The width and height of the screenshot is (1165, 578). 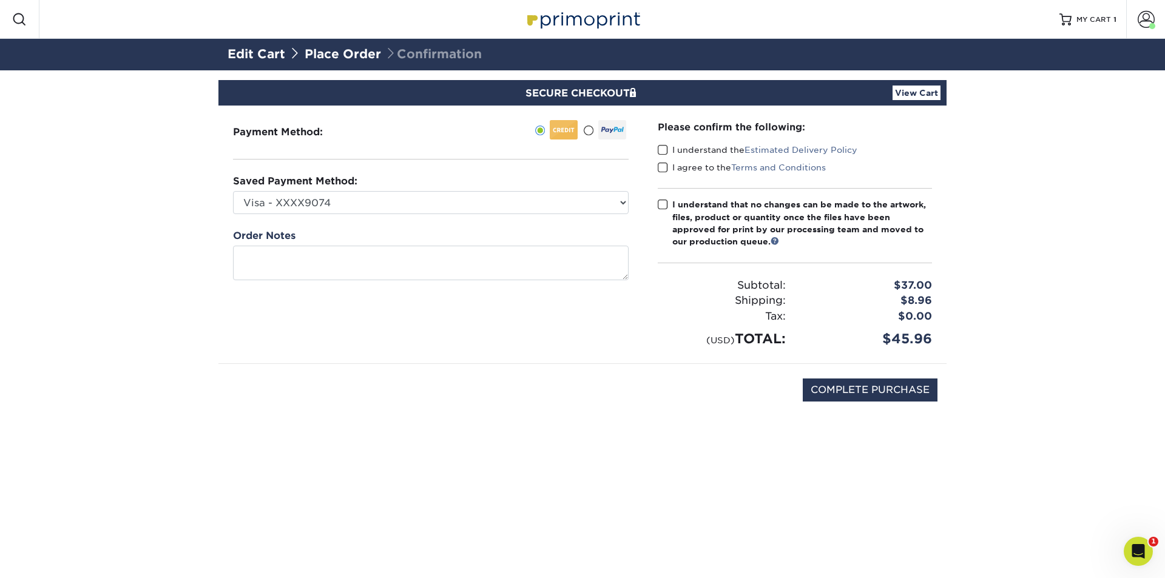 What do you see at coordinates (295, 181) in the screenshot?
I see `label: Saved Payment Method:` at bounding box center [295, 181].